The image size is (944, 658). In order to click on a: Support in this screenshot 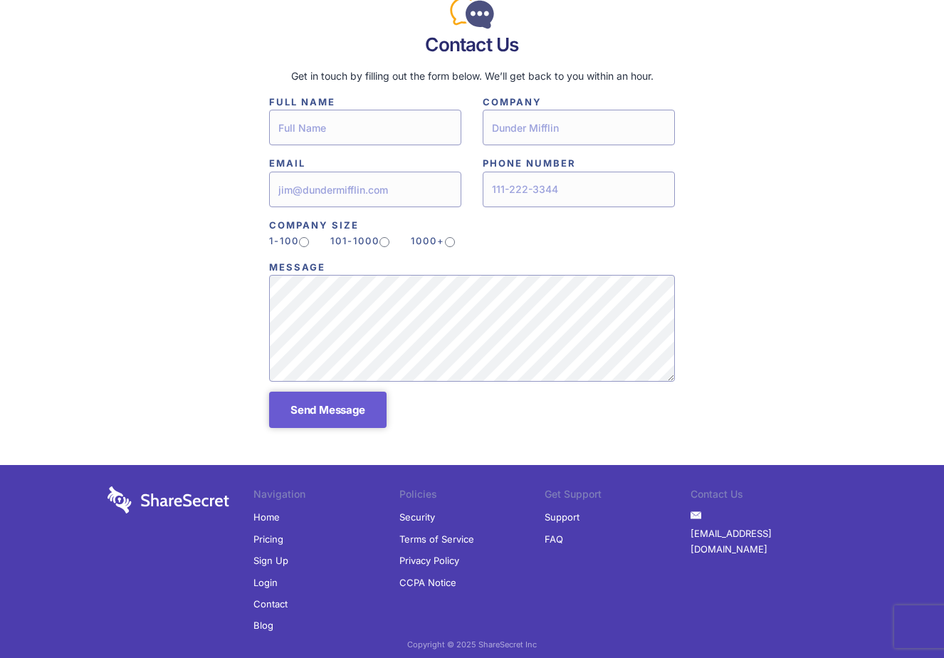, I will do `click(562, 517)`.